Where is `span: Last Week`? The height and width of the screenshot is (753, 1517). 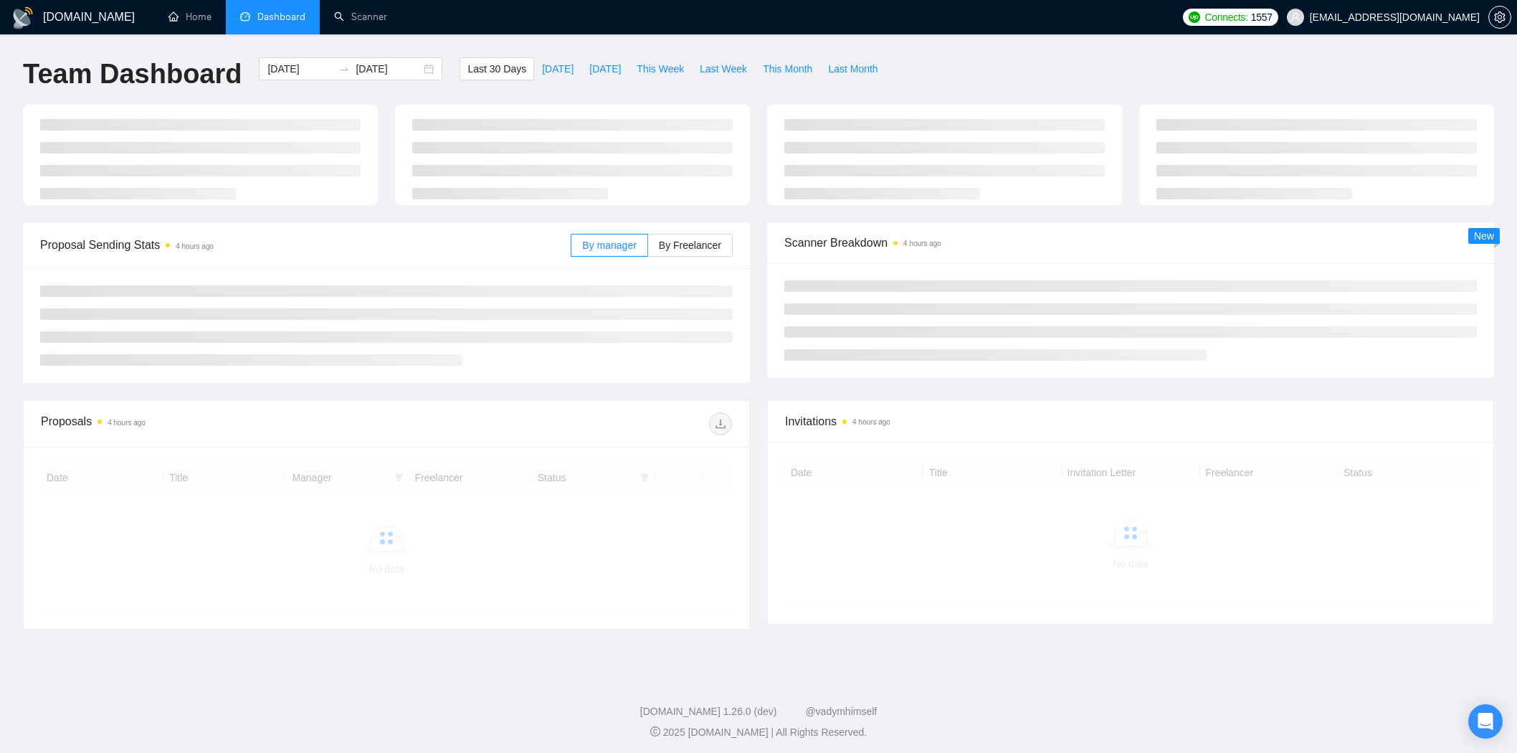 span: Last Week is located at coordinates (723, 69).